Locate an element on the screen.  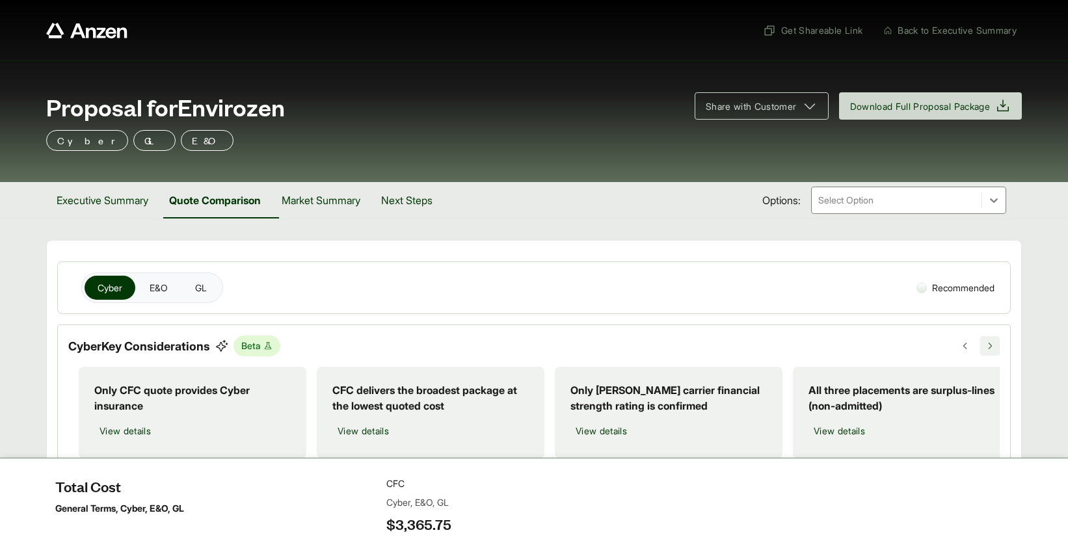
button: Next Steps is located at coordinates (406, 200).